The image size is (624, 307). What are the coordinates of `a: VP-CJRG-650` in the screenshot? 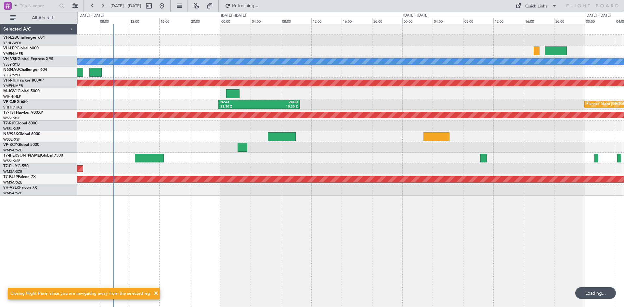 It's located at (15, 102).